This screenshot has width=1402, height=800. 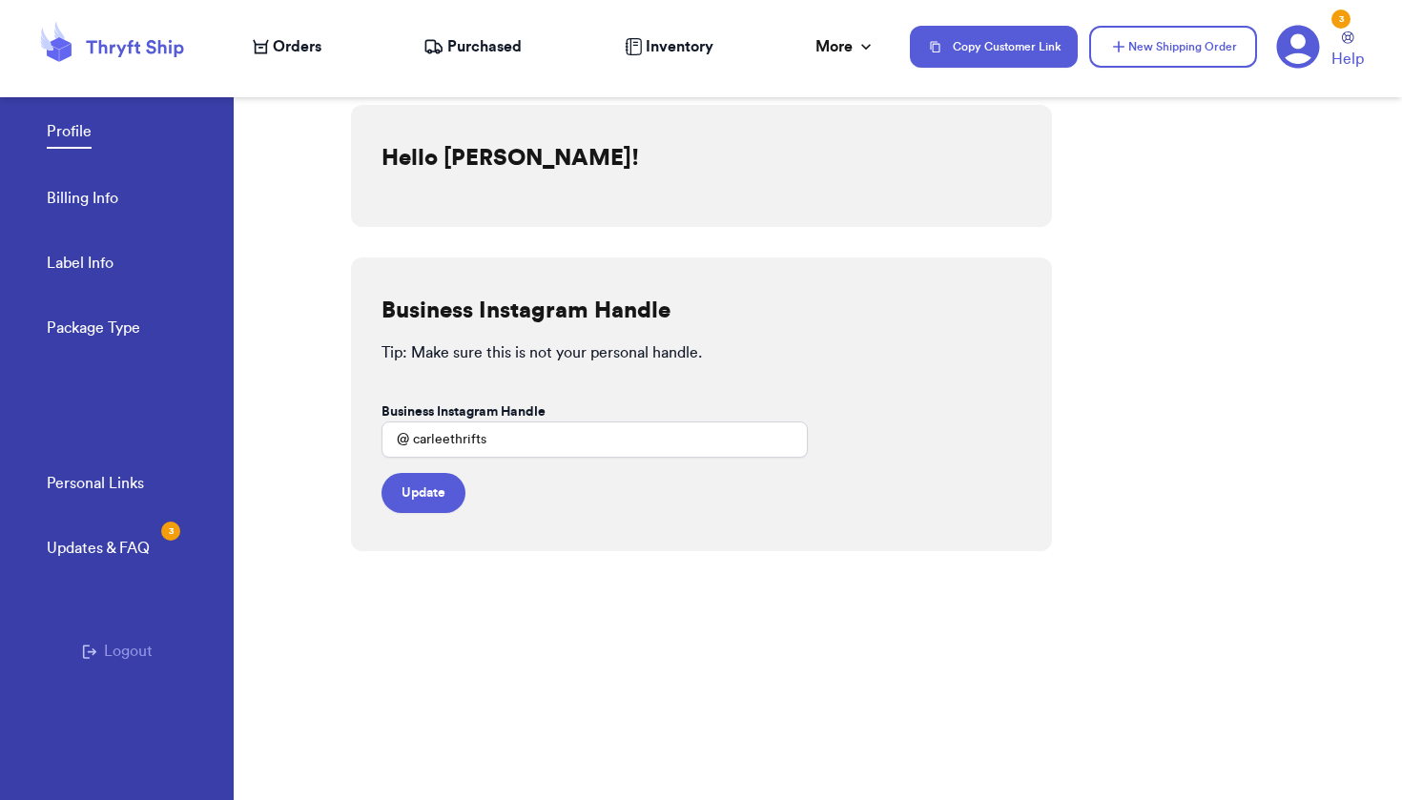 I want to click on a: Inventory, so click(x=669, y=47).